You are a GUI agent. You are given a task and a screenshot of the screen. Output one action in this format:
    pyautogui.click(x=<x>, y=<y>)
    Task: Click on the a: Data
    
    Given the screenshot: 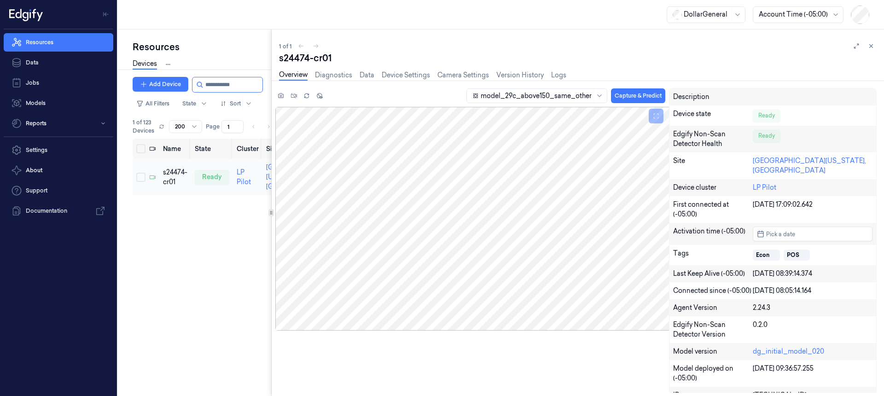 What is the action you would take?
    pyautogui.click(x=58, y=63)
    